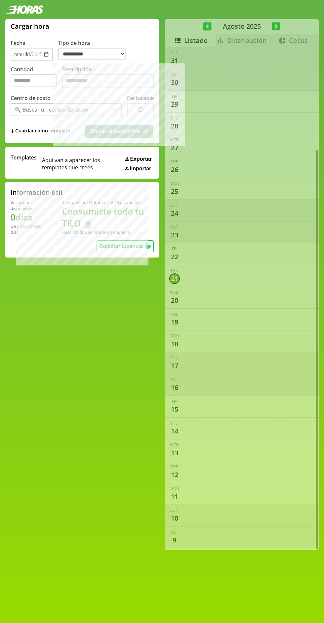 Image resolution: width=324 pixels, height=623 pixels. What do you see at coordinates (125, 246) in the screenshot?
I see `button: Solicitar Licencia` at bounding box center [125, 246].